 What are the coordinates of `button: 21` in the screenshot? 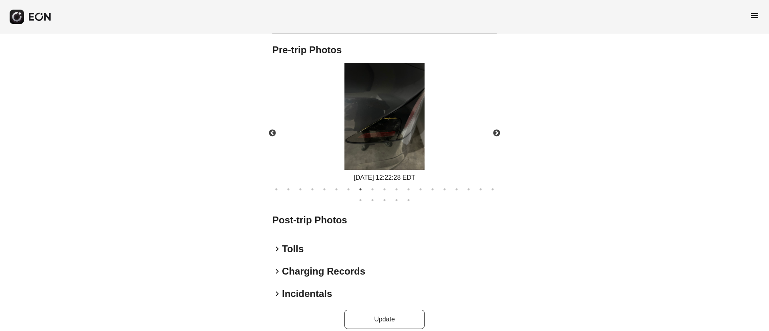 It's located at (372, 200).